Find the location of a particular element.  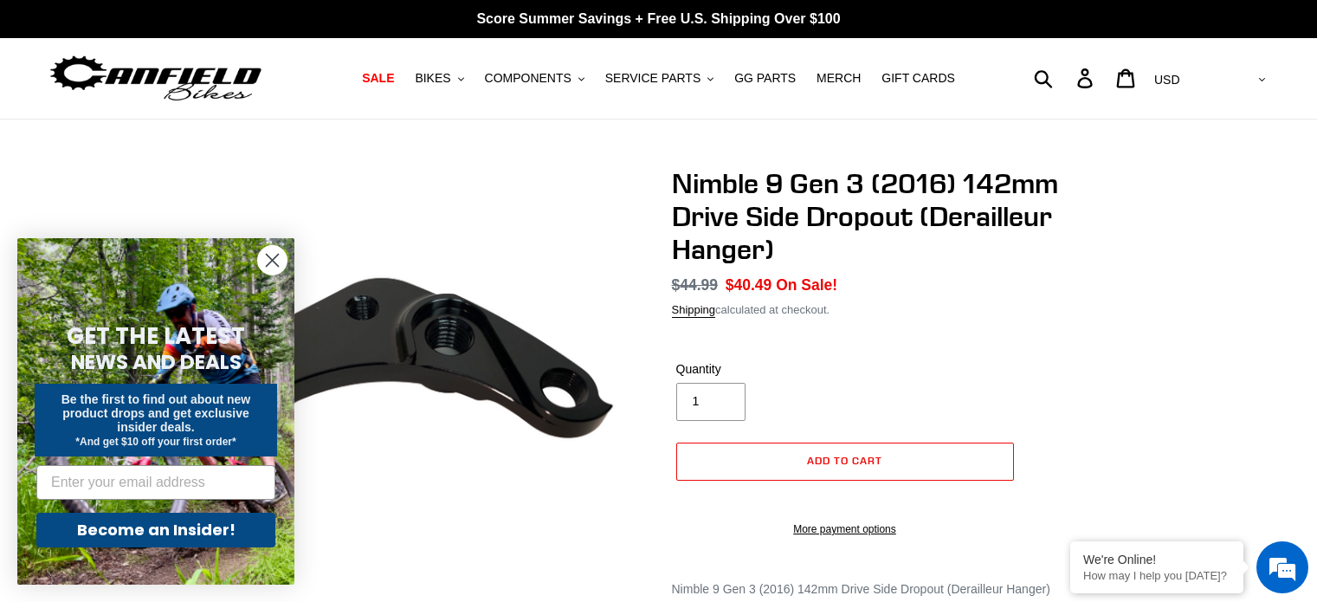

span: SALE is located at coordinates (378, 78).